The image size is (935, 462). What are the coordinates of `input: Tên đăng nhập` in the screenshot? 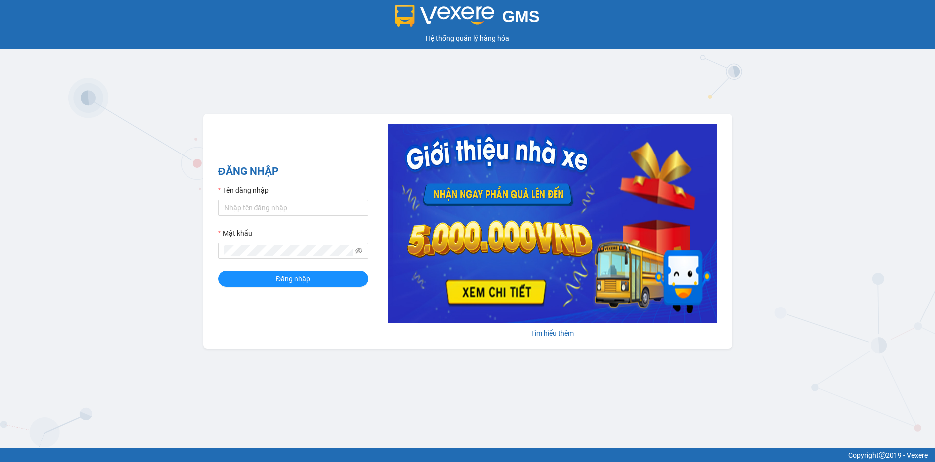 It's located at (293, 208).